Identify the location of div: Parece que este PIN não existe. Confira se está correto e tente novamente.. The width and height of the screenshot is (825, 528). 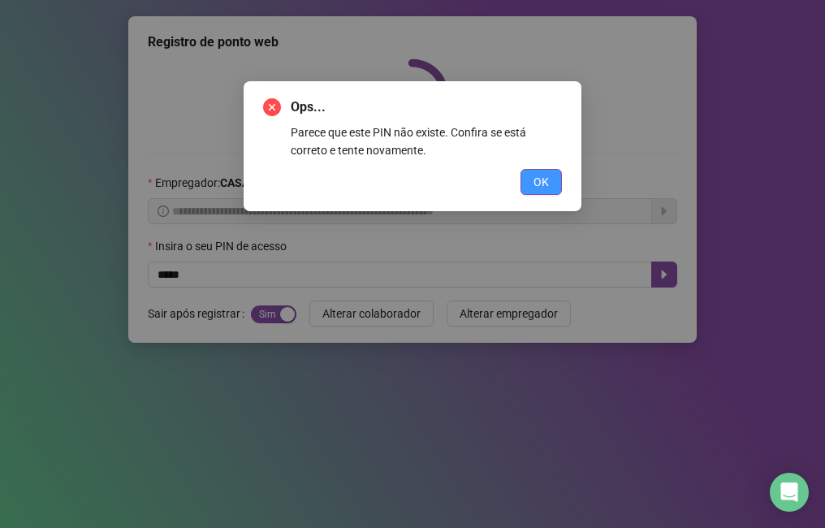
(426, 141).